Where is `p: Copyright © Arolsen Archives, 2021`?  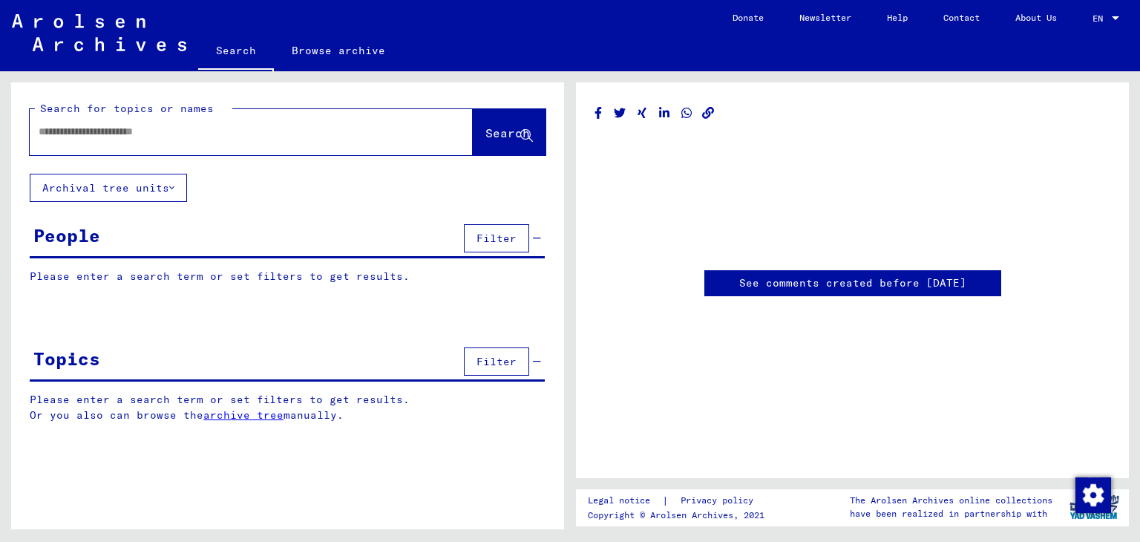 p: Copyright © Arolsen Archives, 2021 is located at coordinates (679, 515).